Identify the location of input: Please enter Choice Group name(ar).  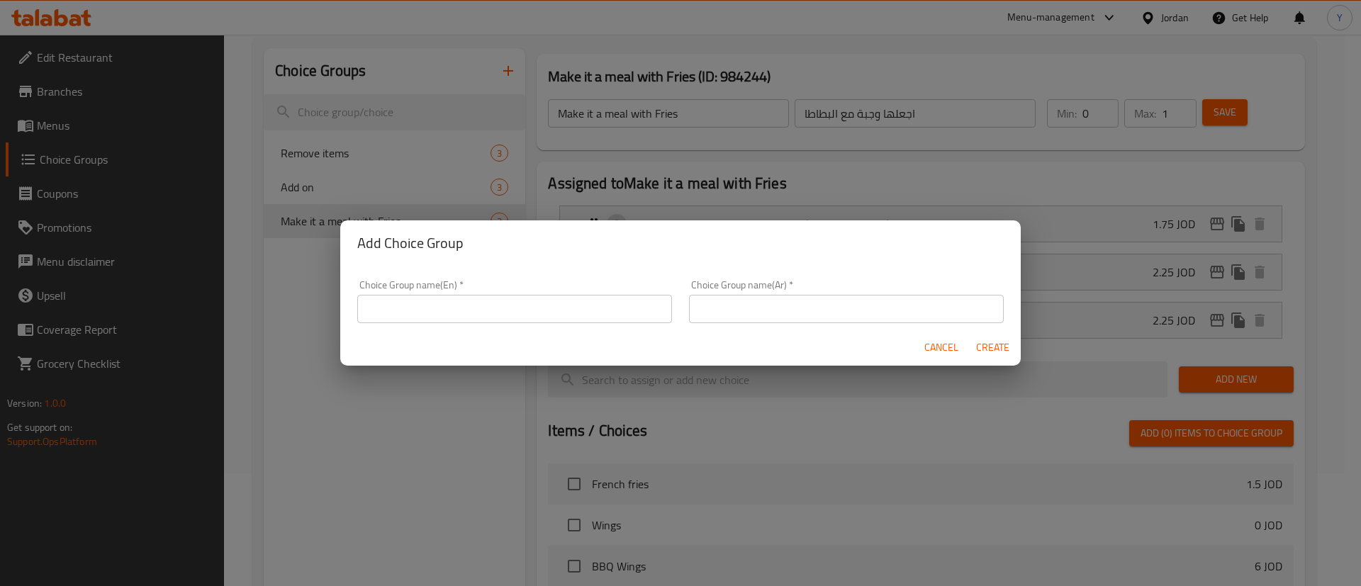
(846, 309).